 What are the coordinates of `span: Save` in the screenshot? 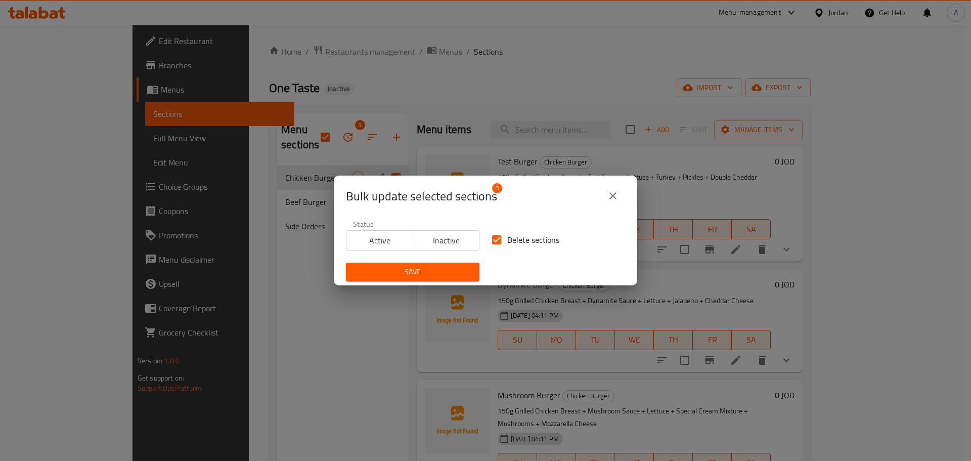 It's located at (413, 271).